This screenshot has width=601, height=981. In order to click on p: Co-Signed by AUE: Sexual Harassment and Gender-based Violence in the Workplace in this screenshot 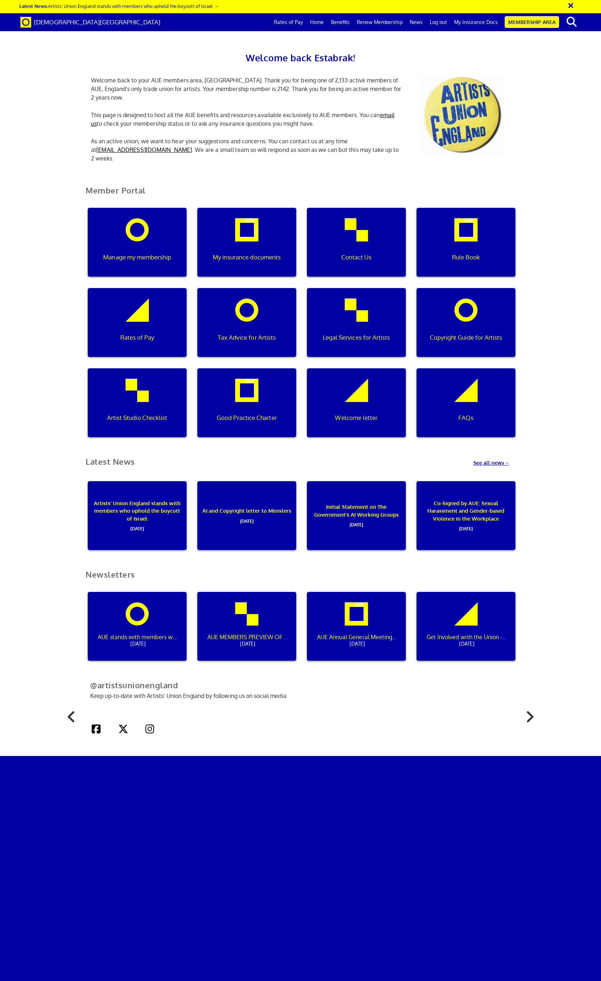, I will do `click(466, 515)`.